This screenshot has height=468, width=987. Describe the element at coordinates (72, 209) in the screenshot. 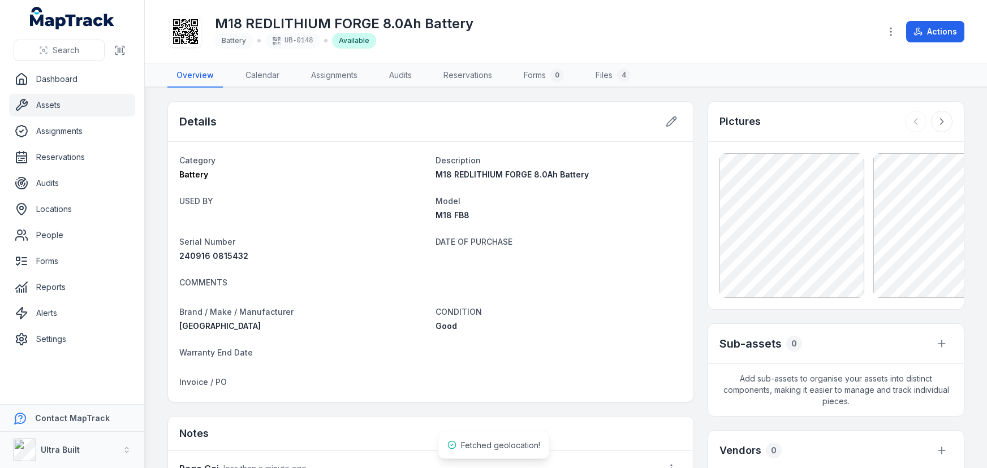

I see `a: Locations` at that location.